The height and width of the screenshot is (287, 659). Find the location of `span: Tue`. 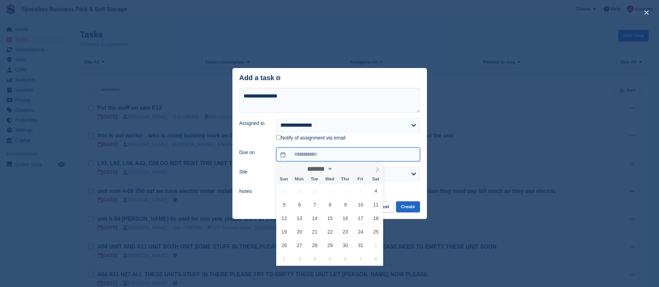

span: Tue is located at coordinates (315, 179).